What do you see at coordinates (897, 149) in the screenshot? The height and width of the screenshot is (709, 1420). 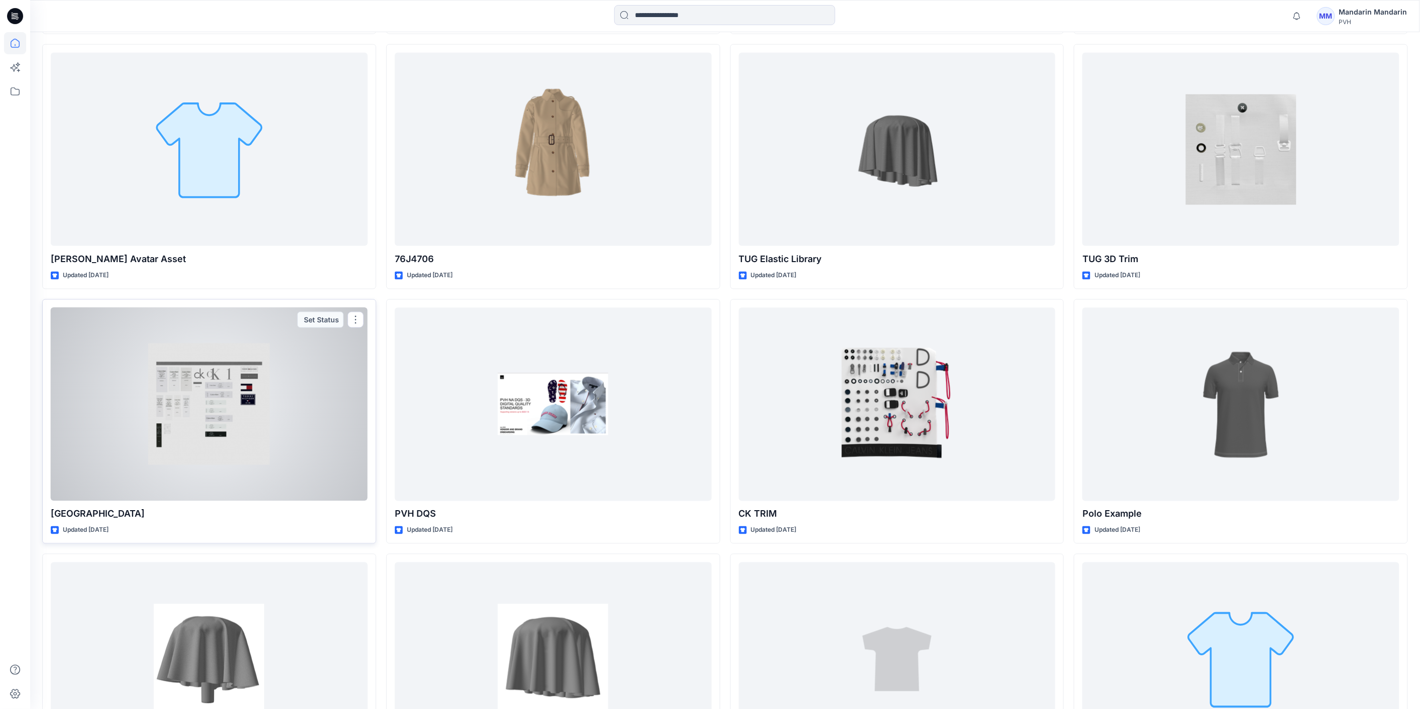 I see `a: TUG Elastic Library` at bounding box center [897, 149].